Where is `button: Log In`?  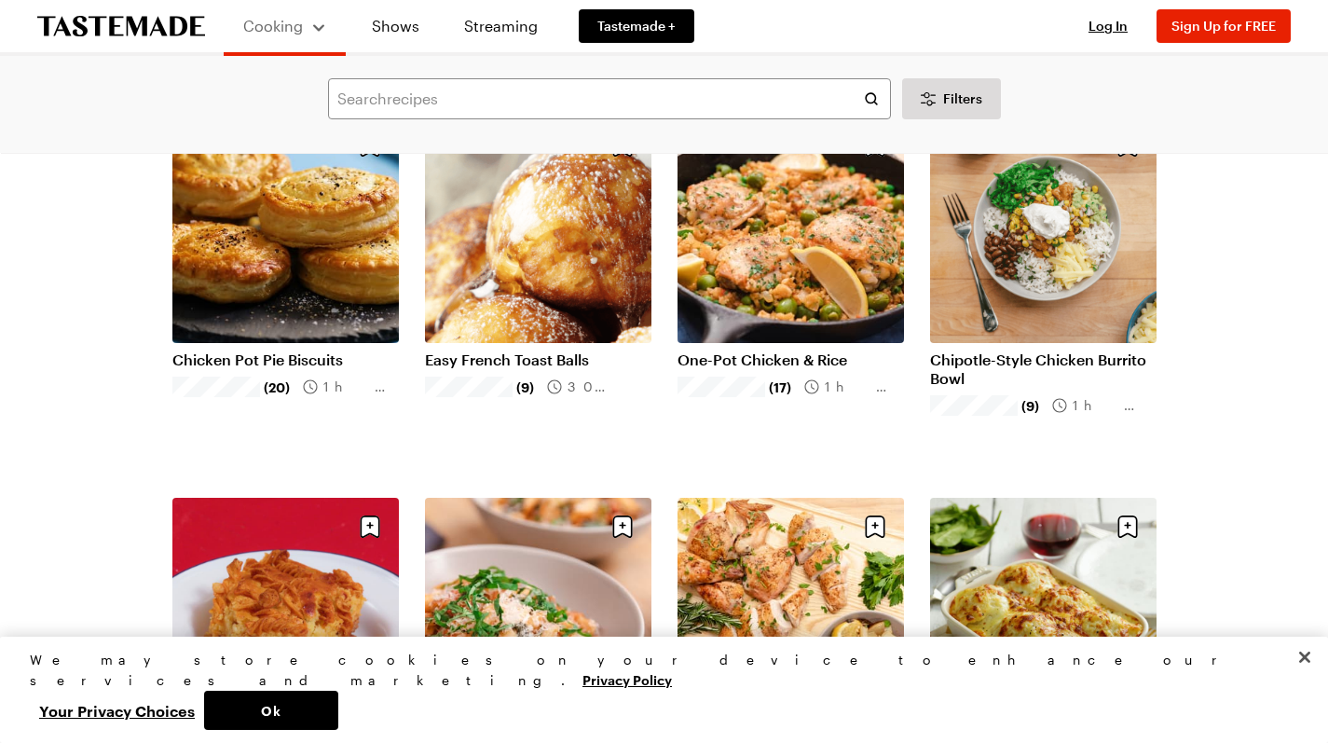
button: Log In is located at coordinates (1108, 26).